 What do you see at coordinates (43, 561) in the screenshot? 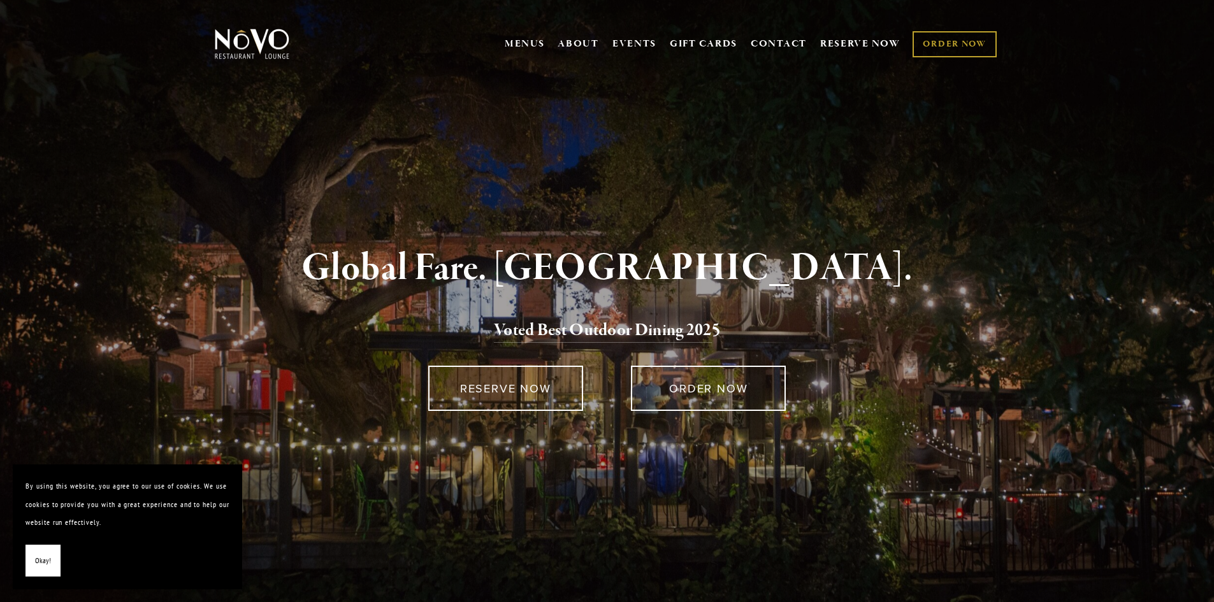
I see `button: Okay!` at bounding box center [43, 561].